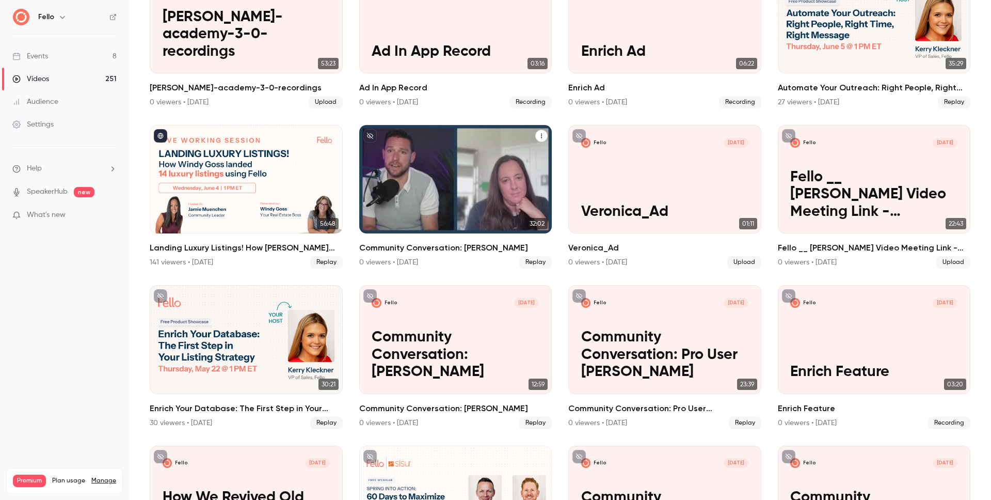  What do you see at coordinates (30, 56) in the screenshot?
I see `div: Events` at bounding box center [30, 56].